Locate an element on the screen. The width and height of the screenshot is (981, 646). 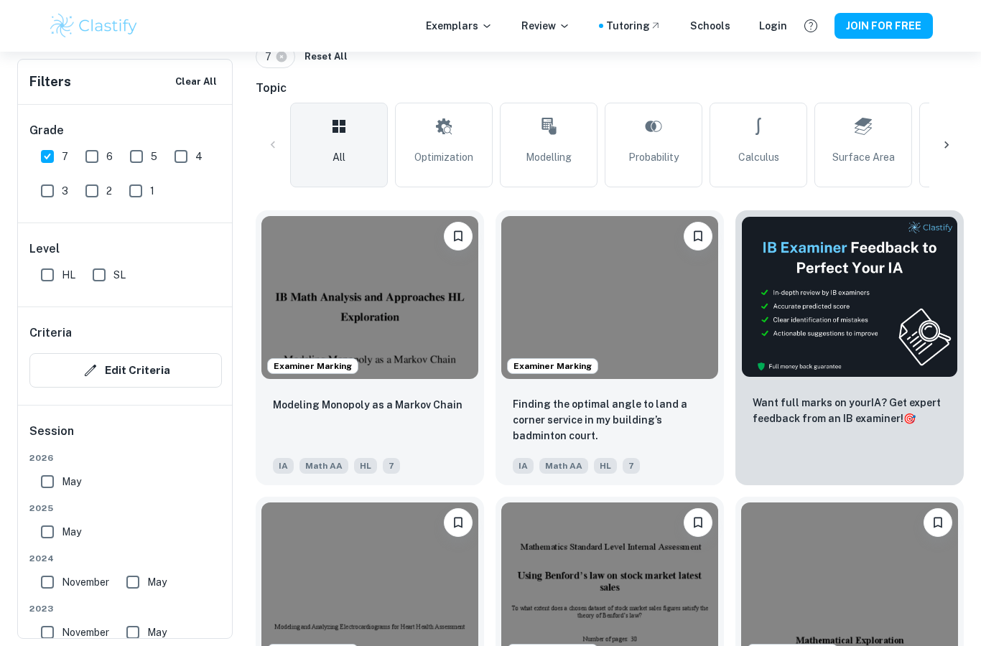
span: Calculus is located at coordinates (758, 157).